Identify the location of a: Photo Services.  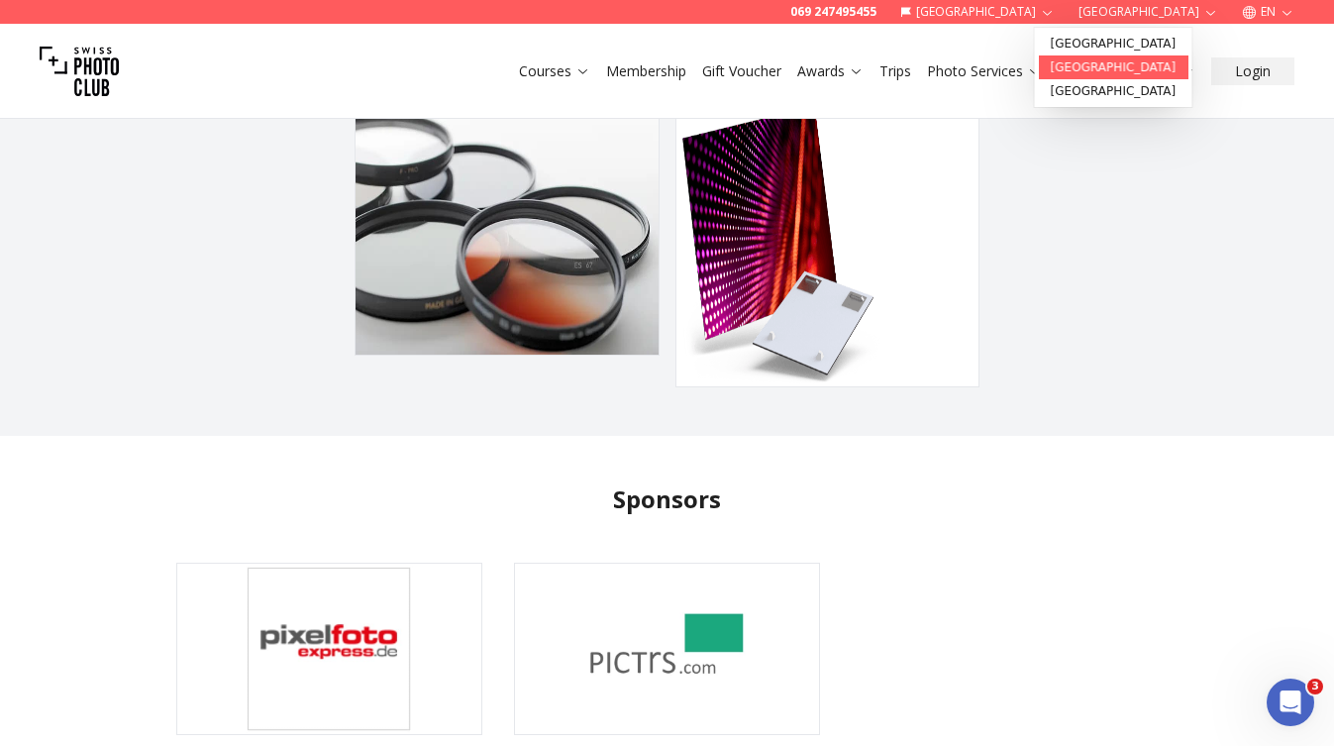
(984, 71).